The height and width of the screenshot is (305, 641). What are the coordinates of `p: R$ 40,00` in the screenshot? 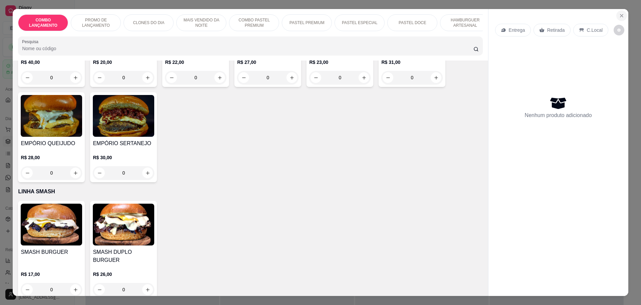 It's located at (51, 62).